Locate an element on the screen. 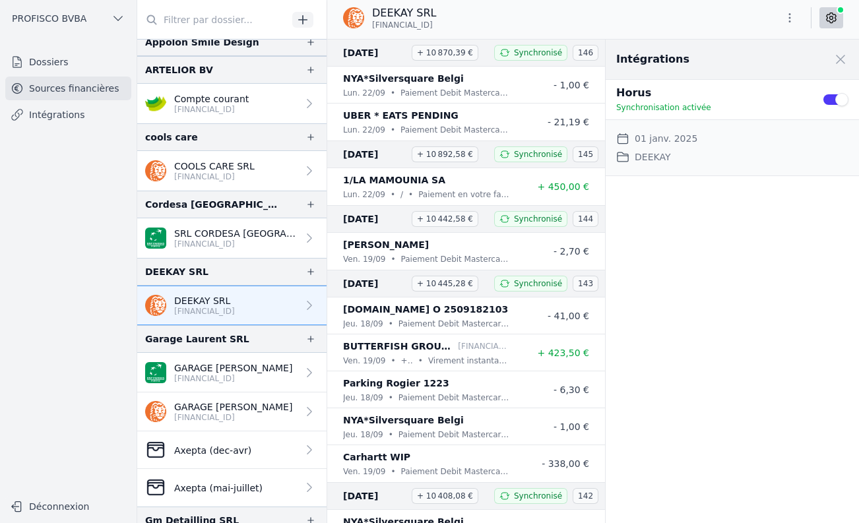 The image size is (859, 523). span: + 10 408,08 € is located at coordinates (445, 496).